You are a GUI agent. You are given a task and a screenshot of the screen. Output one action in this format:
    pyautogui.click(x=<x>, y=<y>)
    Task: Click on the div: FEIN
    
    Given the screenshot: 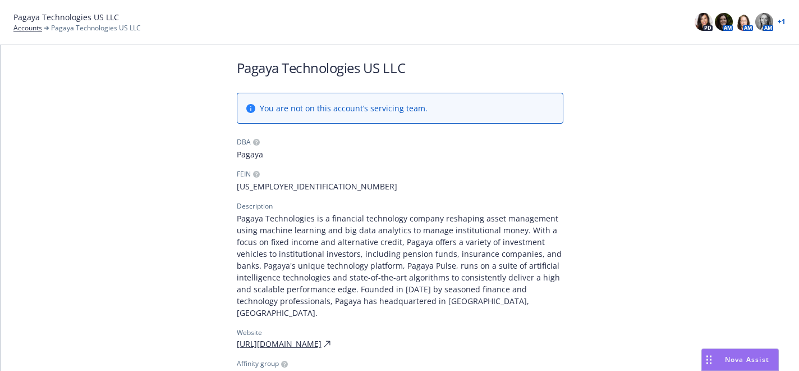 What is the action you would take?
    pyautogui.click(x=244, y=174)
    